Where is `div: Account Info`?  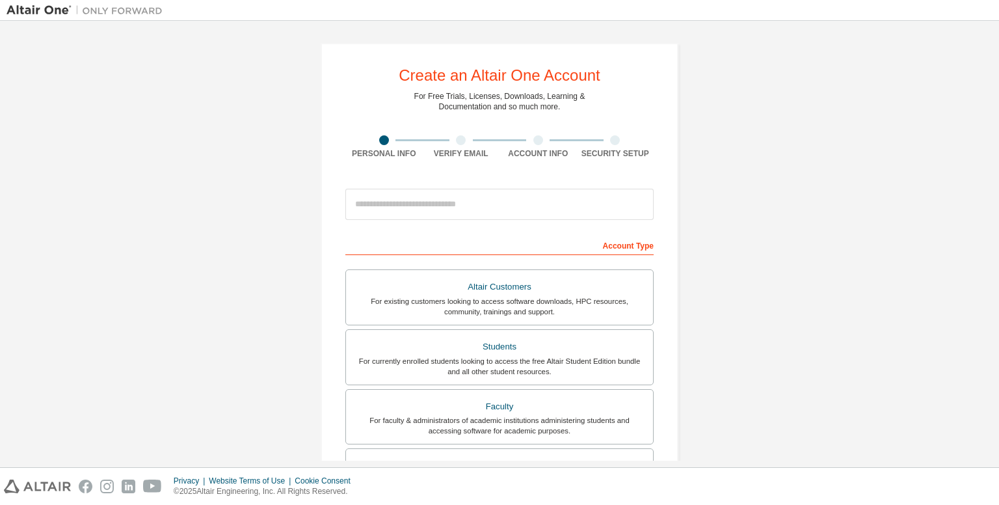 div: Account Info is located at coordinates (538, 154).